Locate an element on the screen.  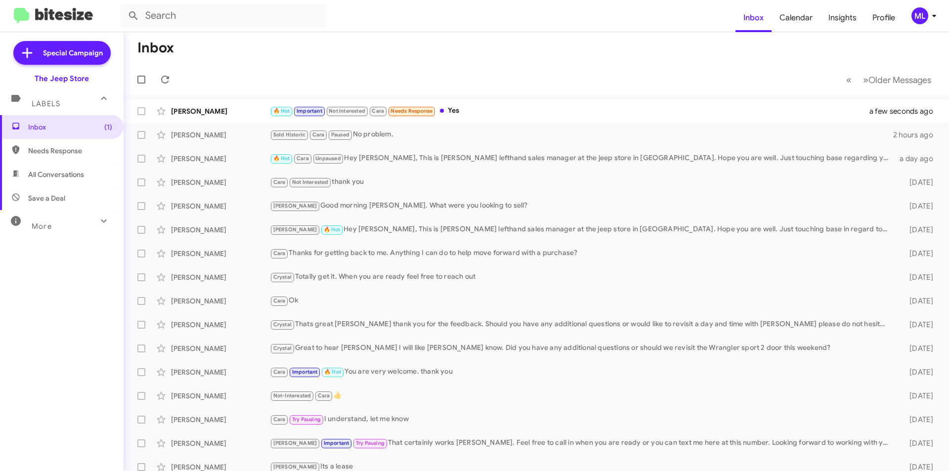
div: Thanks for getting back to me. Anything I can do to help move forward with a purchase? is located at coordinates (582, 253).